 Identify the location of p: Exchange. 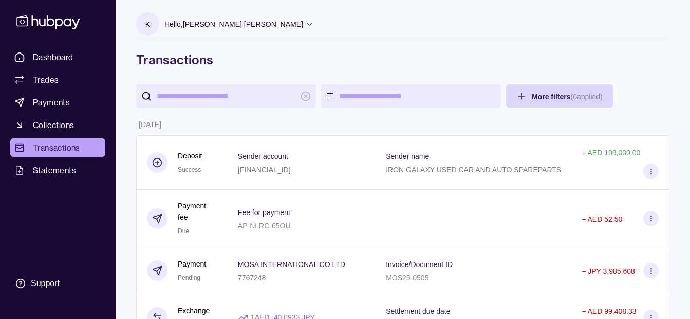
(194, 311).